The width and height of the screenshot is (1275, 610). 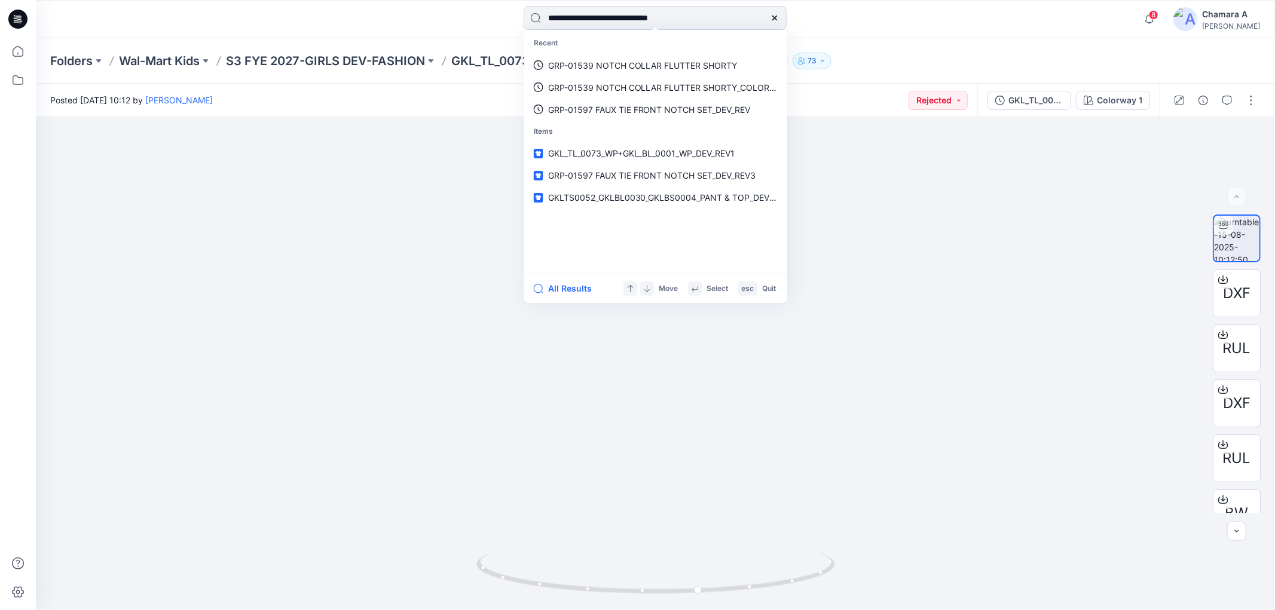 What do you see at coordinates (656, 153) in the screenshot?
I see `a: GKL_TL_0073_WP+GKL_BL_0001_WP_DEV_REV1` at bounding box center [656, 153].